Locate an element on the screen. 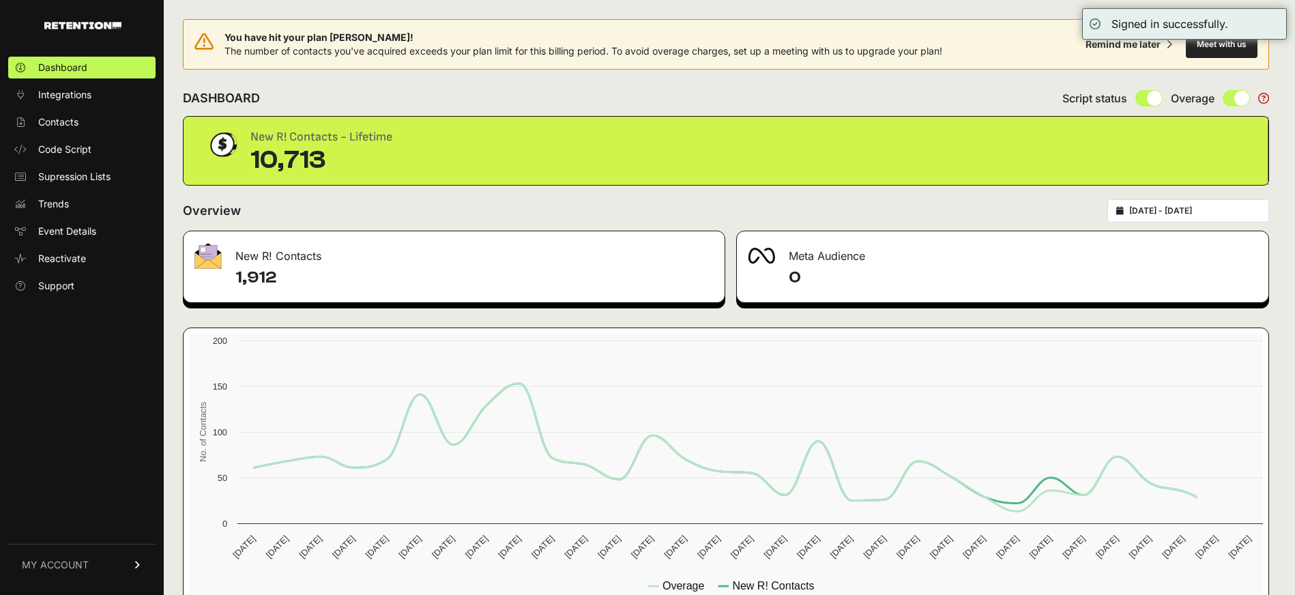 The image size is (1295, 595). span: Contacts is located at coordinates (58, 122).